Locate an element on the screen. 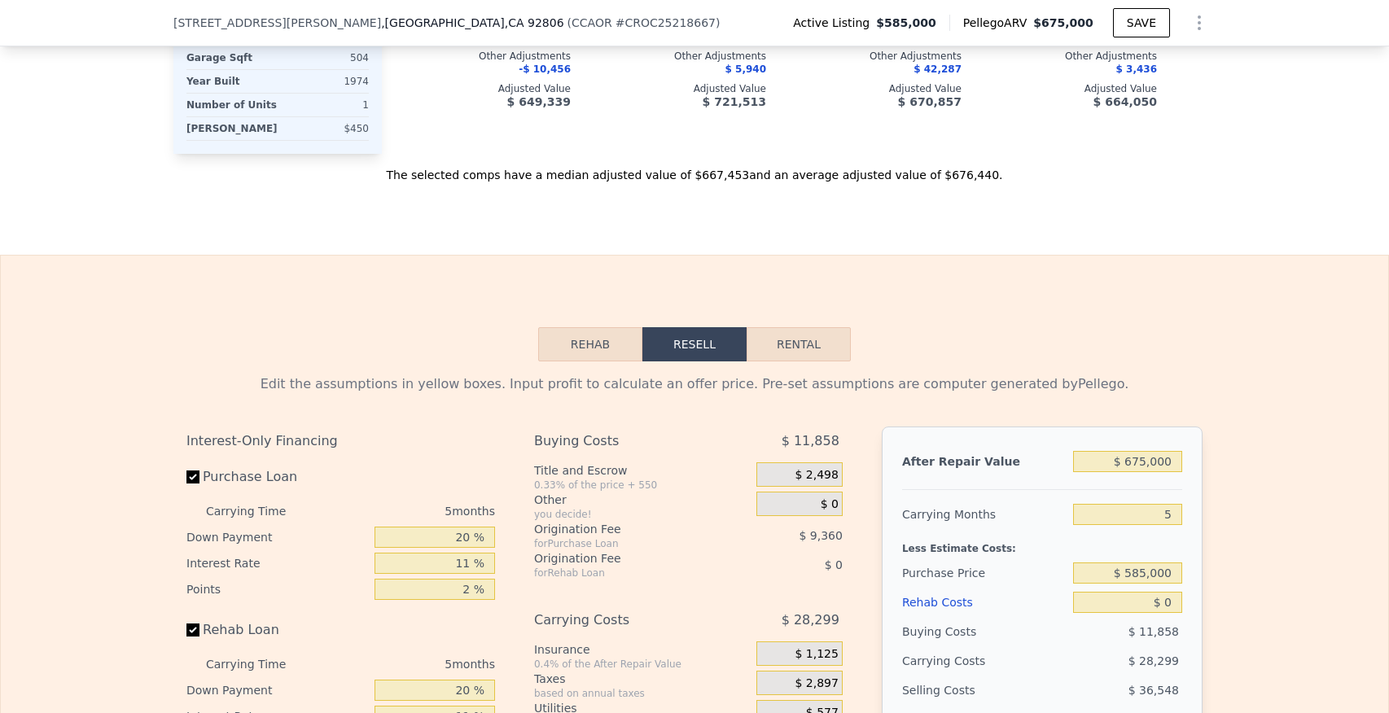  button: Rehab is located at coordinates (590, 344).